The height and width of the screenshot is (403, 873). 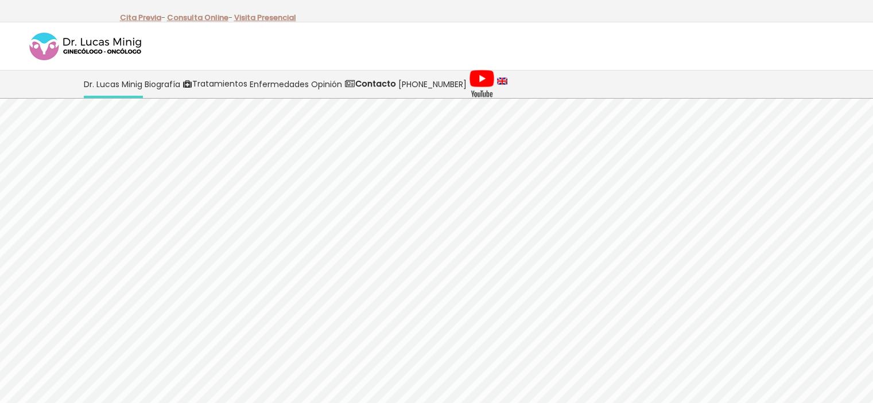 I want to click on a: Videos Youtube Ginecología, so click(x=482, y=84).